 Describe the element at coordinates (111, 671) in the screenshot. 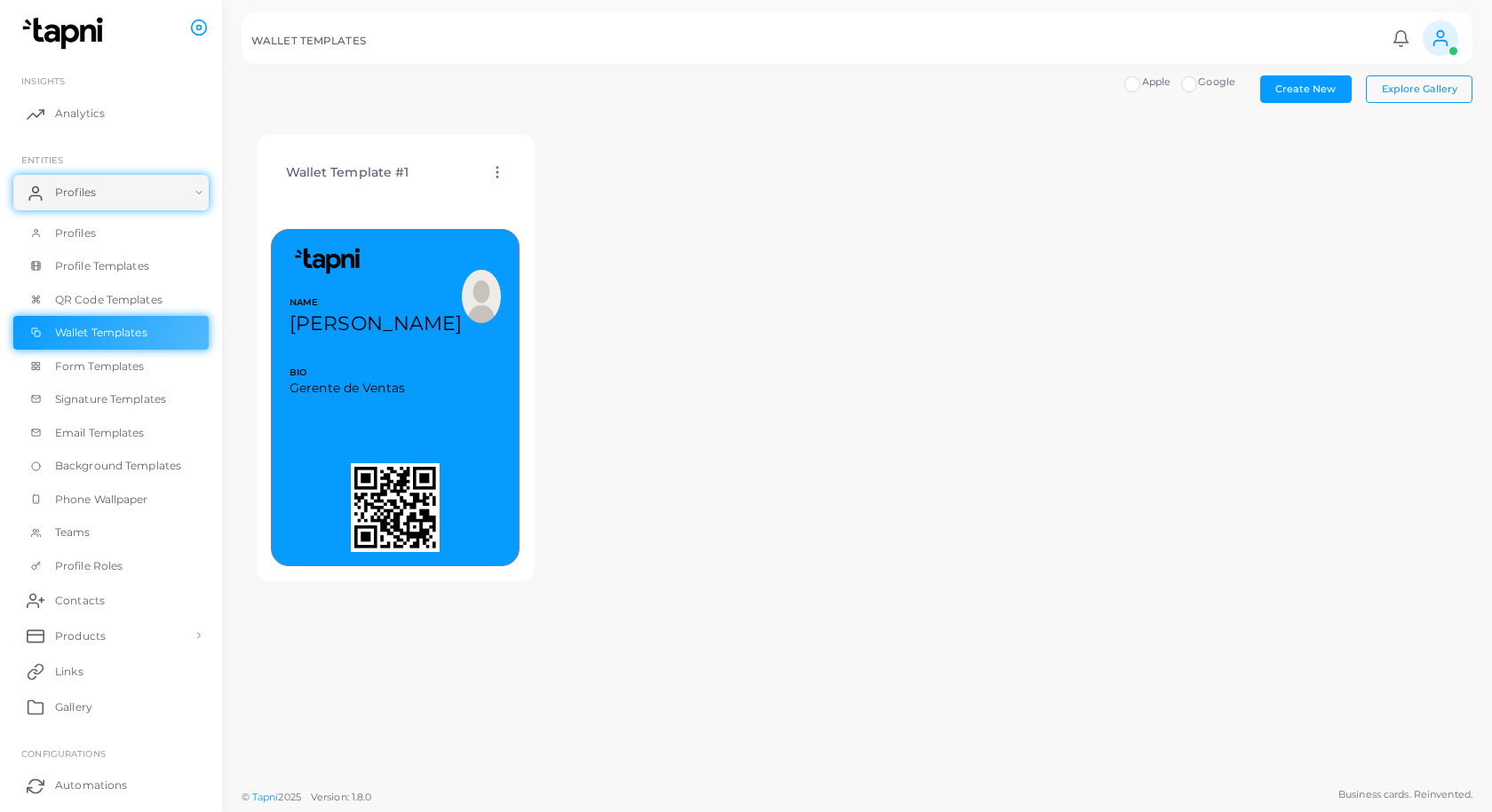

I see `a: Links` at that location.